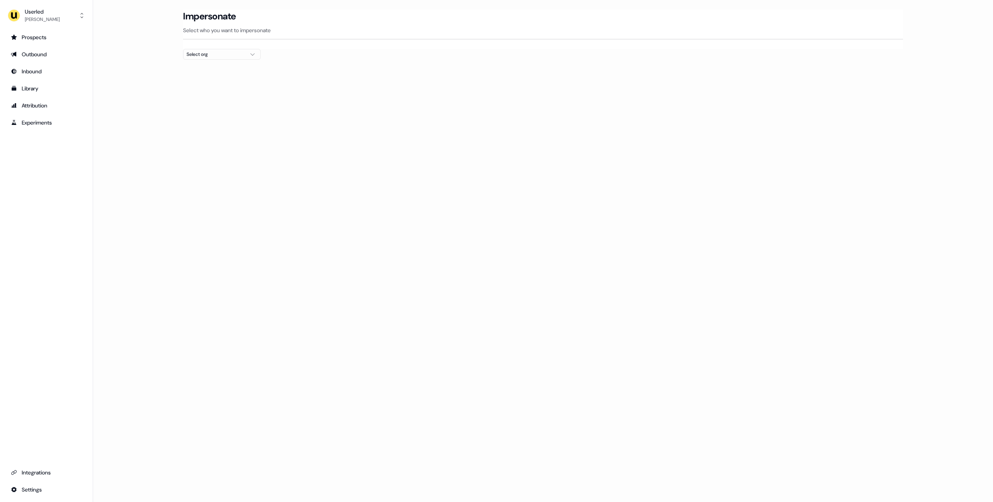  Describe the element at coordinates (46, 71) in the screenshot. I see `a: Go to Inbound` at that location.